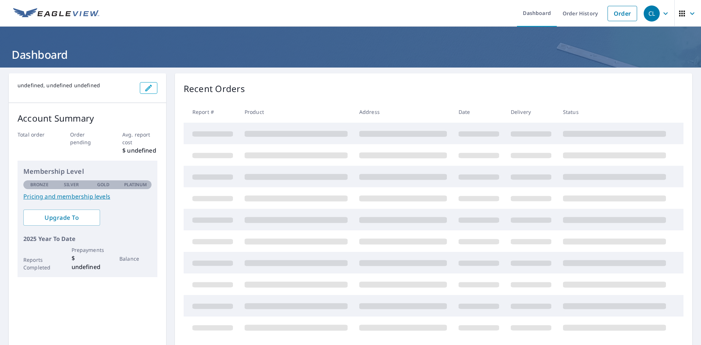 This screenshot has width=701, height=345. I want to click on a: Order, so click(622, 14).